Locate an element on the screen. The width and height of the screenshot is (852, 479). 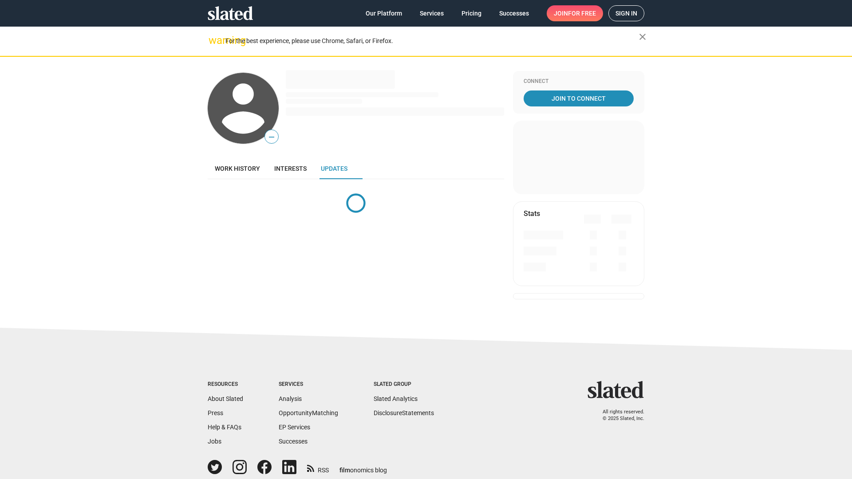
a: Sign in is located at coordinates (626, 13).